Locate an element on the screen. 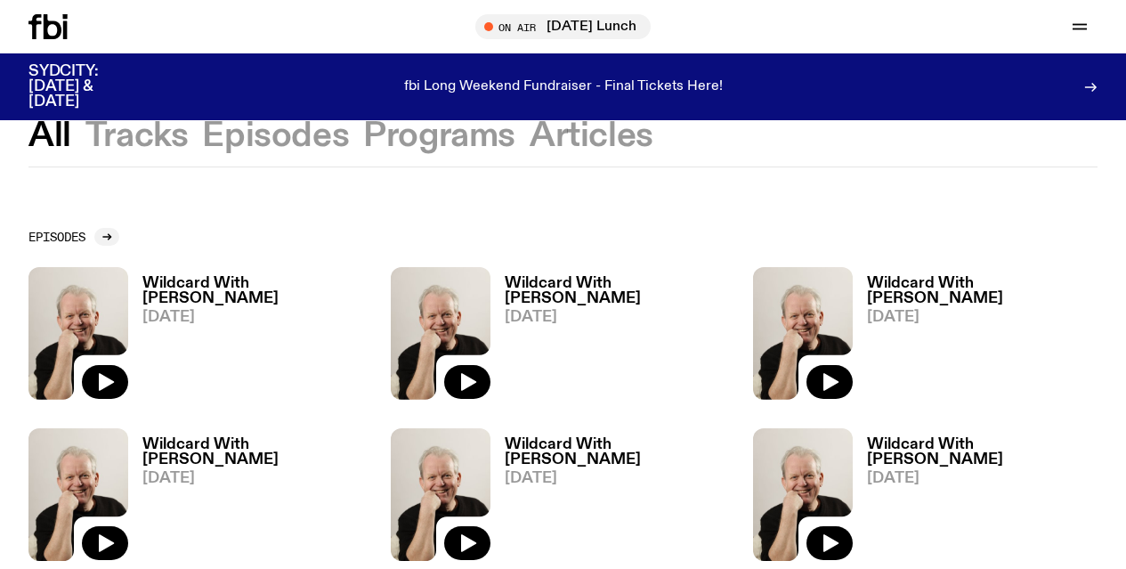 The image size is (1126, 569). button: Articles is located at coordinates (591, 136).